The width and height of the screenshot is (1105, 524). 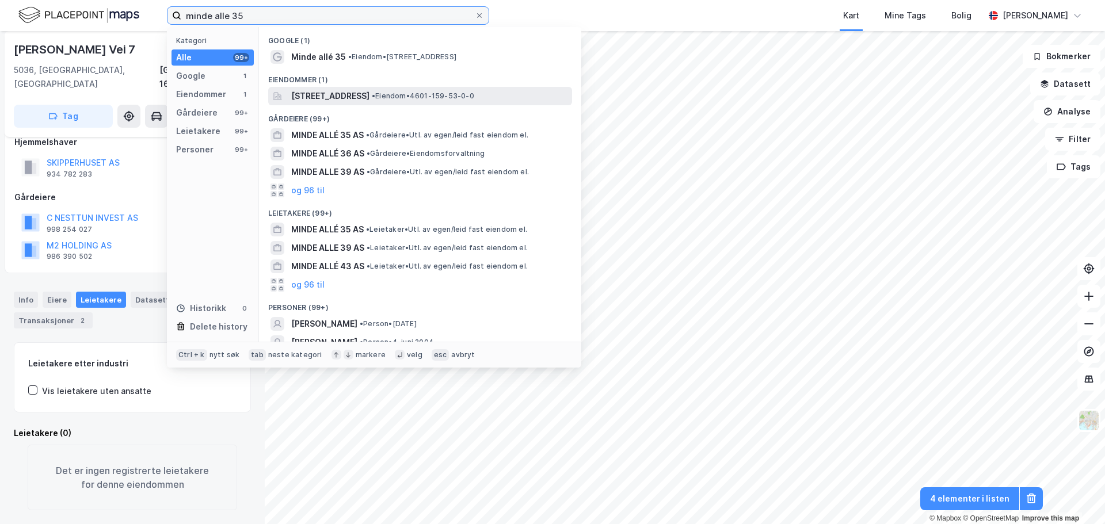 I want to click on button: Tag, so click(x=63, y=116).